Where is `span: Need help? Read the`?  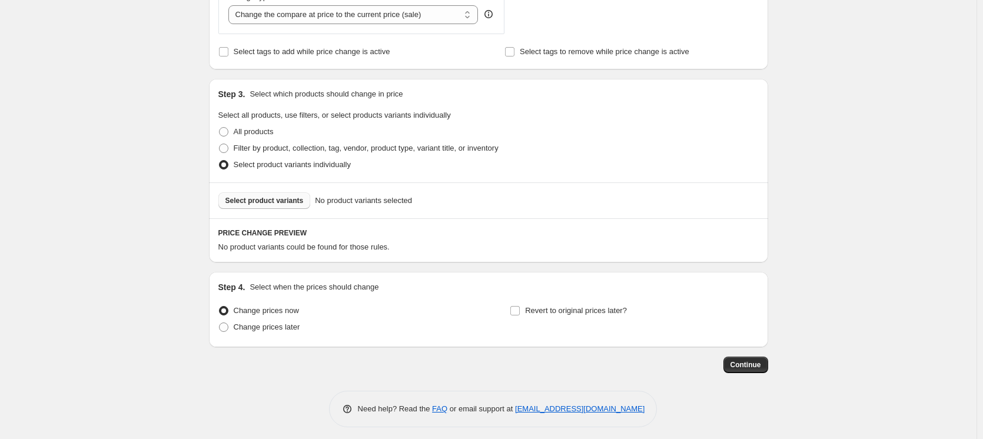
span: Need help? Read the is located at coordinates (395, 408).